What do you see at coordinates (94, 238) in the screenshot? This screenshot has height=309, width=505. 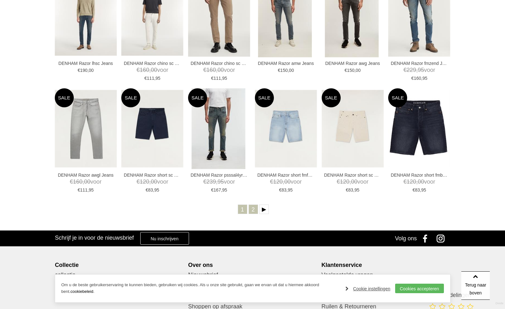 I see `h3: Schrijf je in voor de nieuwsbrief` at bounding box center [94, 238].